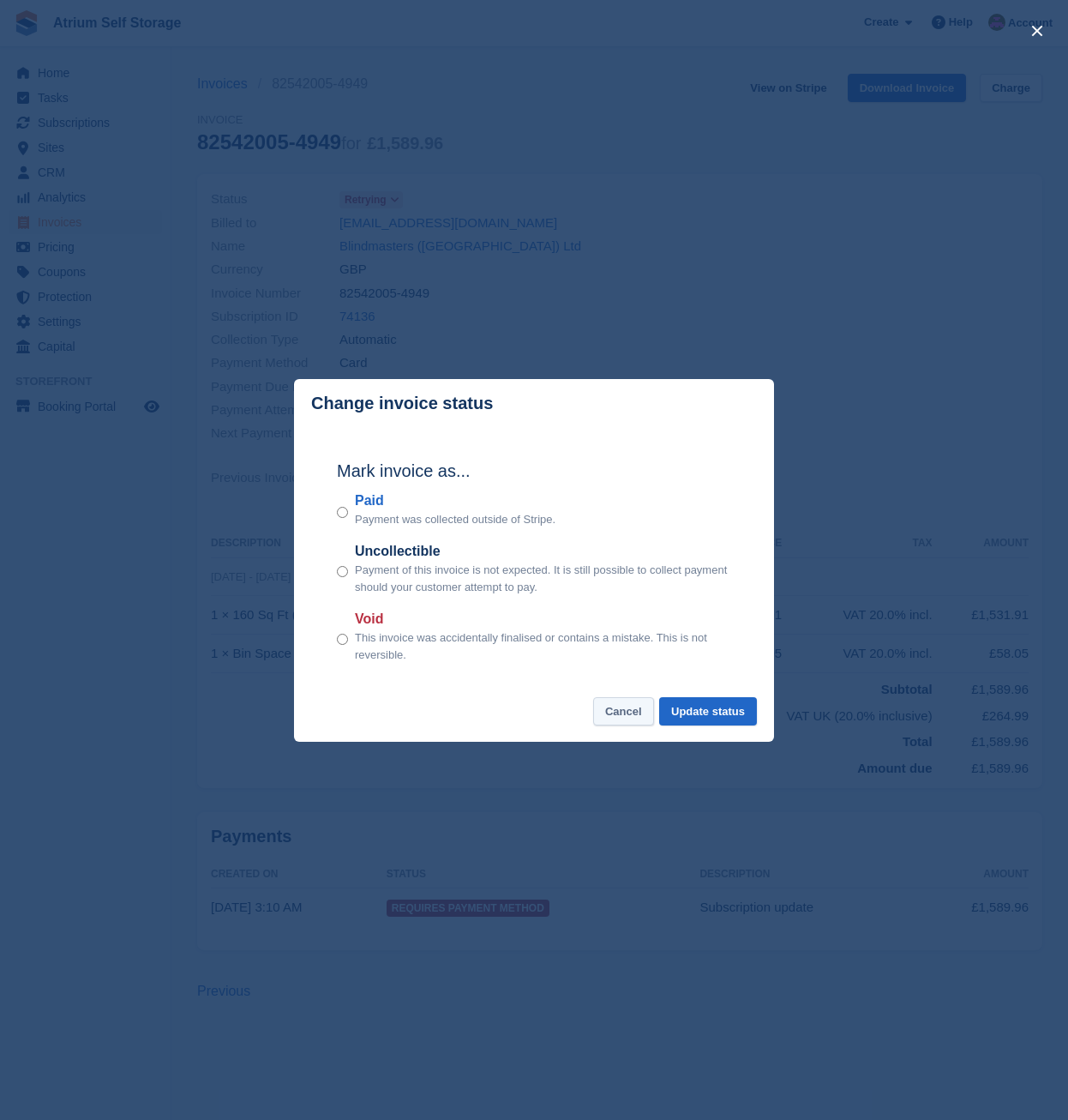 This screenshot has width=1068, height=1120. Describe the element at coordinates (455, 519) in the screenshot. I see `p: Payment was collected outside of Stripe.` at that location.